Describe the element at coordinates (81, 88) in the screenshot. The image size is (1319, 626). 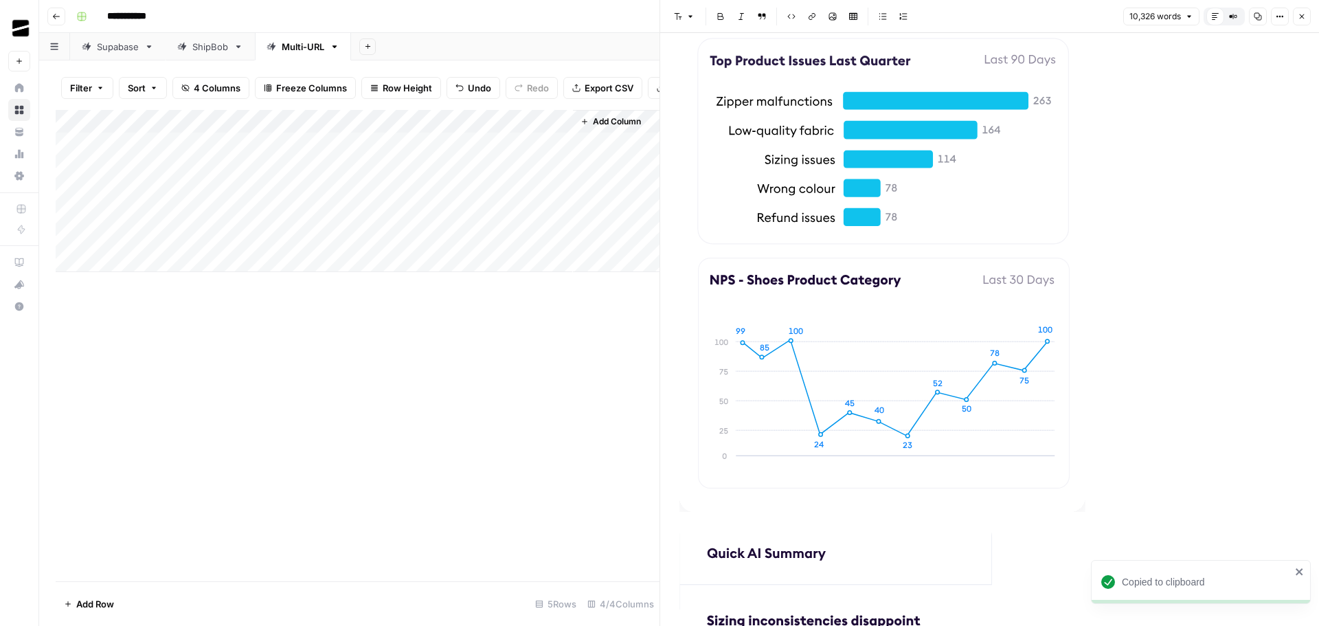
I see `span: Filter` at that location.